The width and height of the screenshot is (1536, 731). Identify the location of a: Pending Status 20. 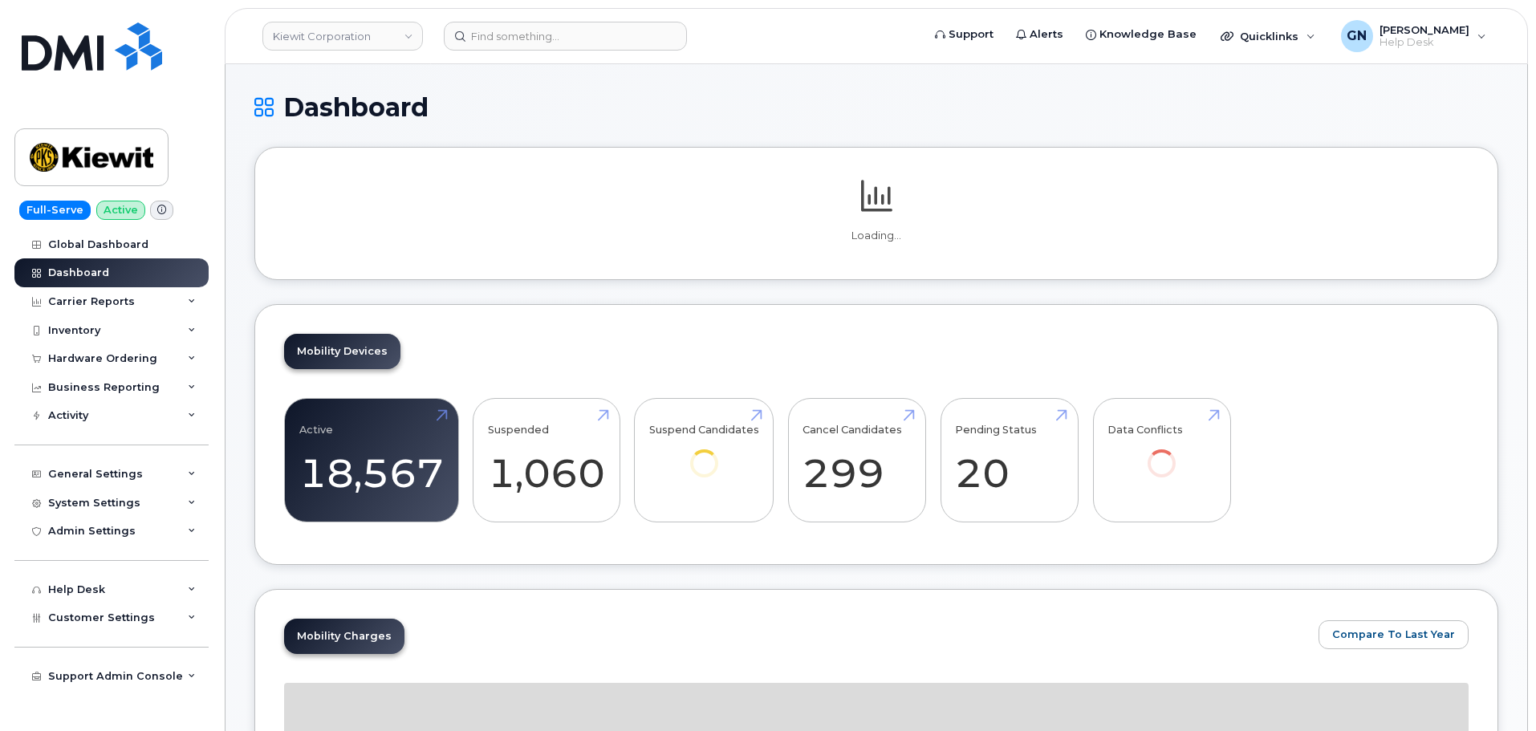
(1009, 461).